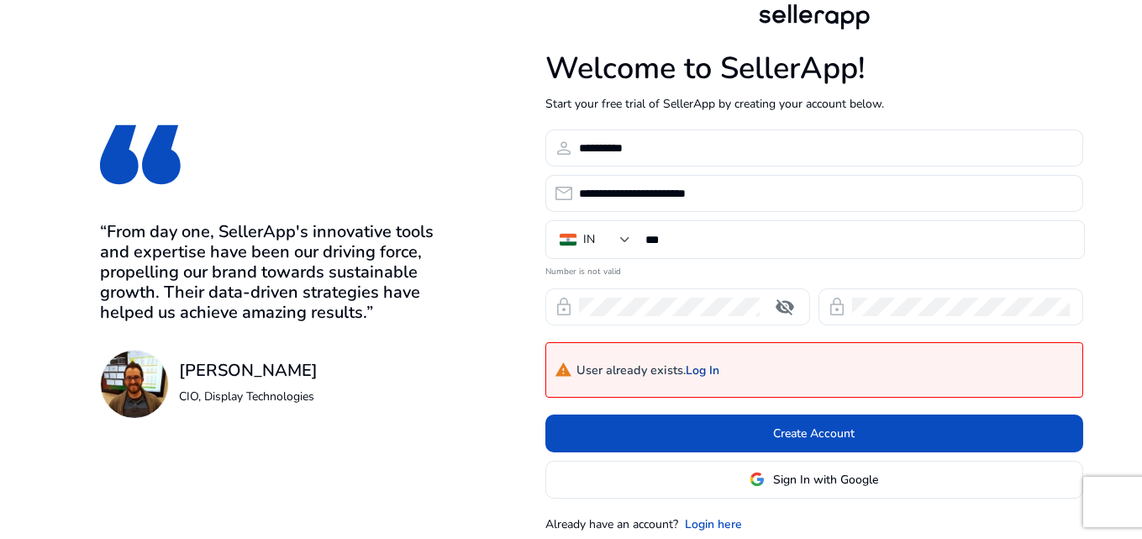  What do you see at coordinates (785, 307) in the screenshot?
I see `mat-icon: visibility_off` at bounding box center [785, 307].